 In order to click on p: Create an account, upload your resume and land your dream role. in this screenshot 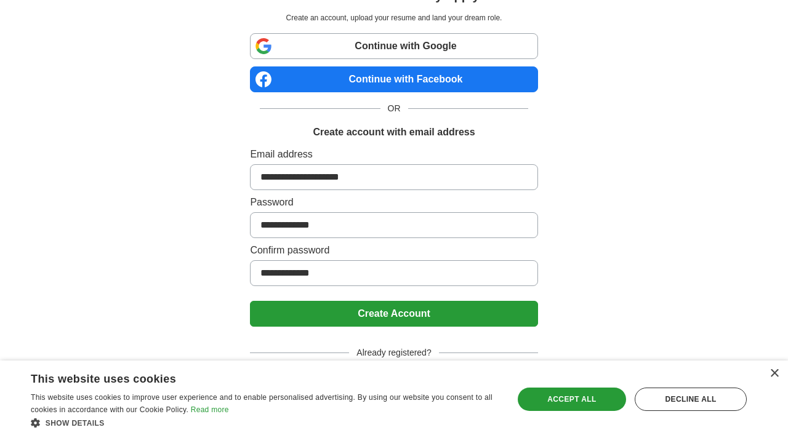, I will do `click(393, 18)`.